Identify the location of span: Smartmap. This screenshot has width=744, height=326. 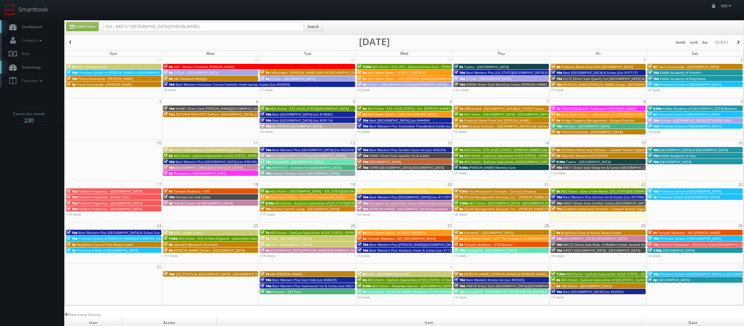
(30, 67).